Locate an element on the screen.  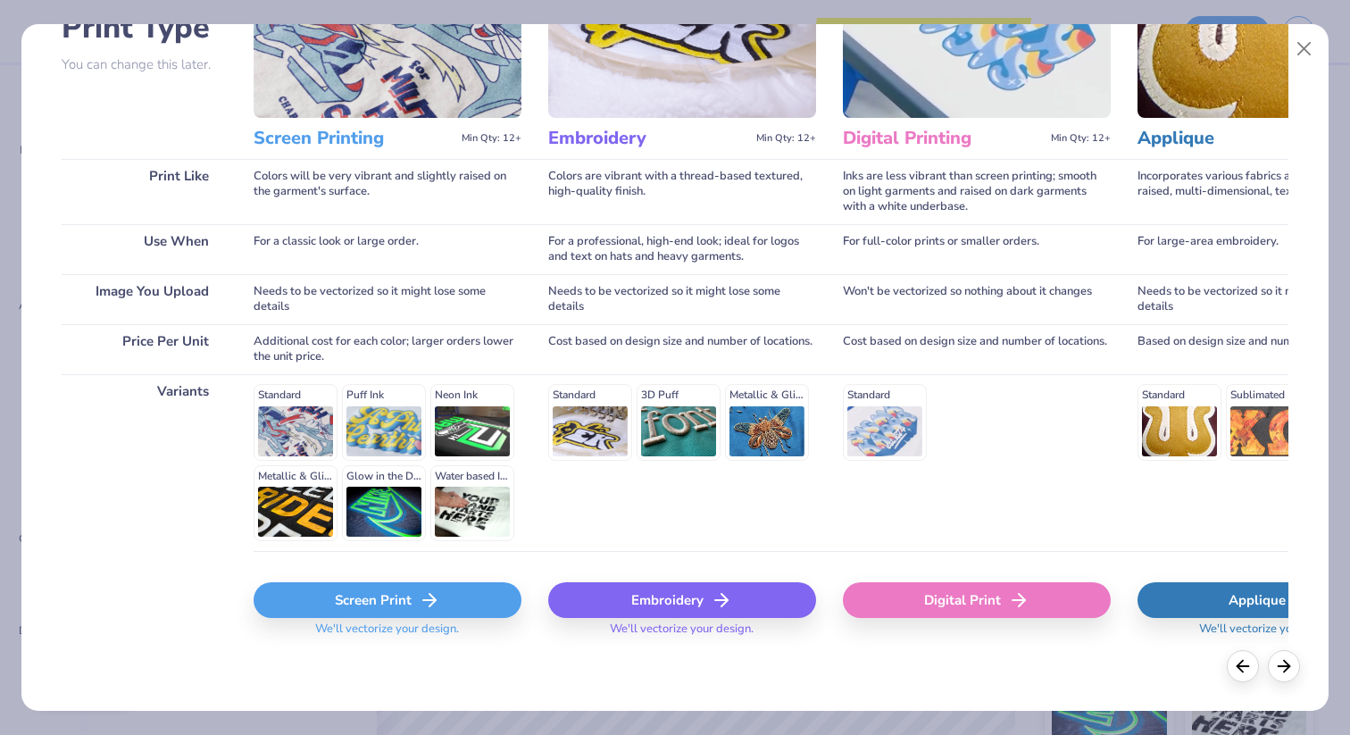
h3: Applique is located at coordinates (1238, 138).